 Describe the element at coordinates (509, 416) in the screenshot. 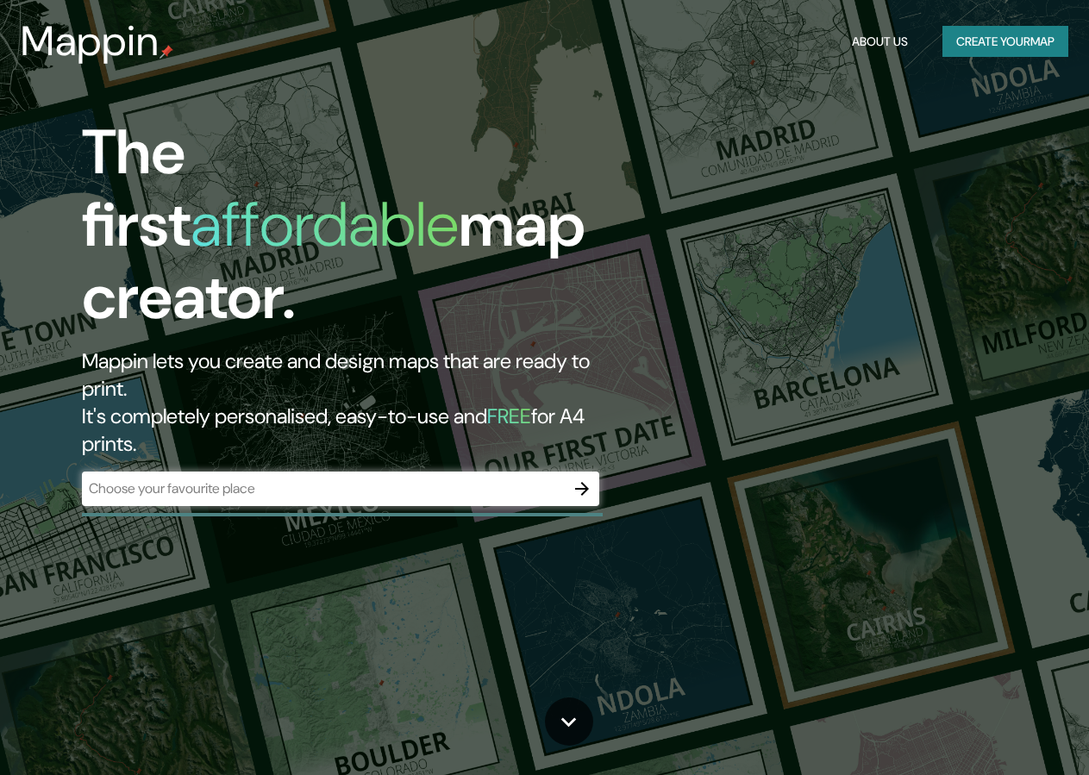

I see `h5: FREE` at that location.